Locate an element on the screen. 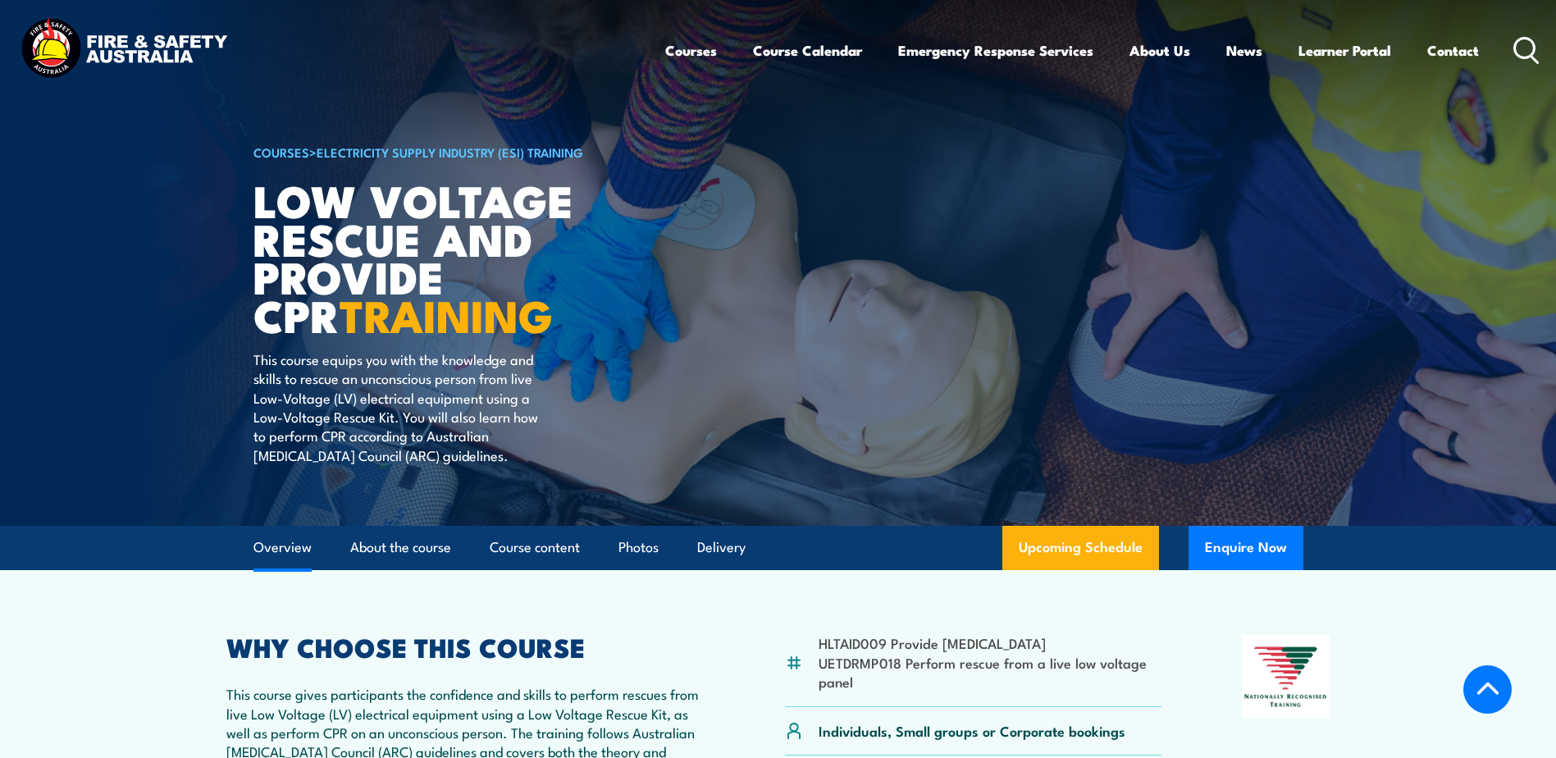 The height and width of the screenshot is (758, 1556). a: Course content is located at coordinates (535, 547).